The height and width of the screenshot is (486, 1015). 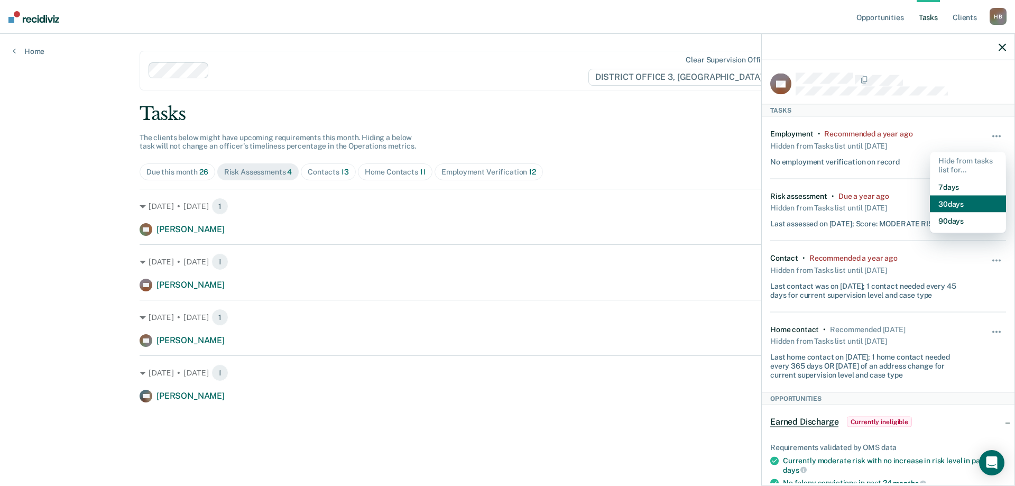 What do you see at coordinates (888, 447) in the screenshot?
I see `div: Requirements validated by OMS data` at bounding box center [888, 447].